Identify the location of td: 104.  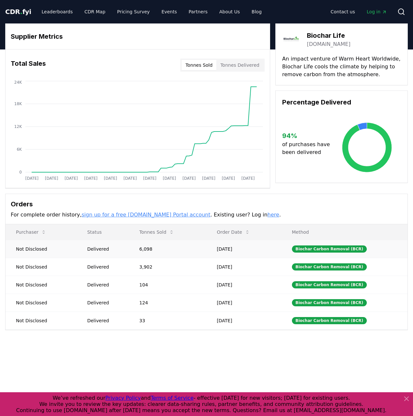
(168, 285).